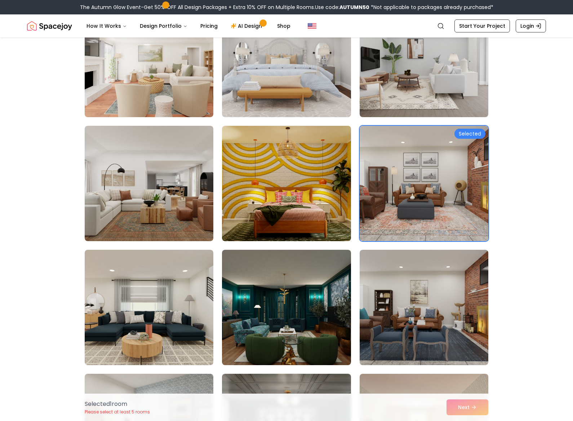 Image resolution: width=573 pixels, height=421 pixels. What do you see at coordinates (149, 307) in the screenshot?
I see `img: Room room-40` at bounding box center [149, 307].